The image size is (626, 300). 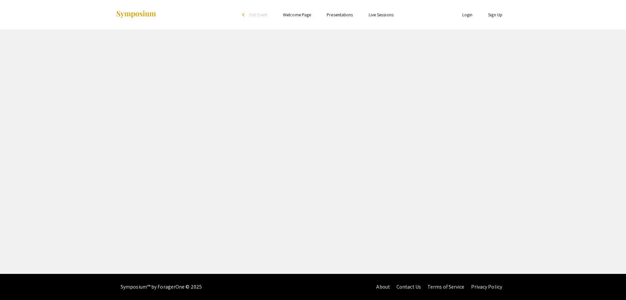 What do you see at coordinates (161, 287) in the screenshot?
I see `div: Symposium™ by ForagerOne © 2025` at bounding box center [161, 287].